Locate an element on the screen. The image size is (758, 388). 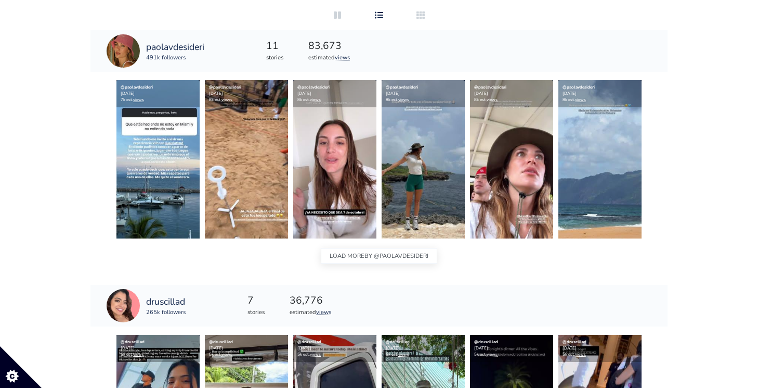
div: 36,776 is located at coordinates (311, 300).